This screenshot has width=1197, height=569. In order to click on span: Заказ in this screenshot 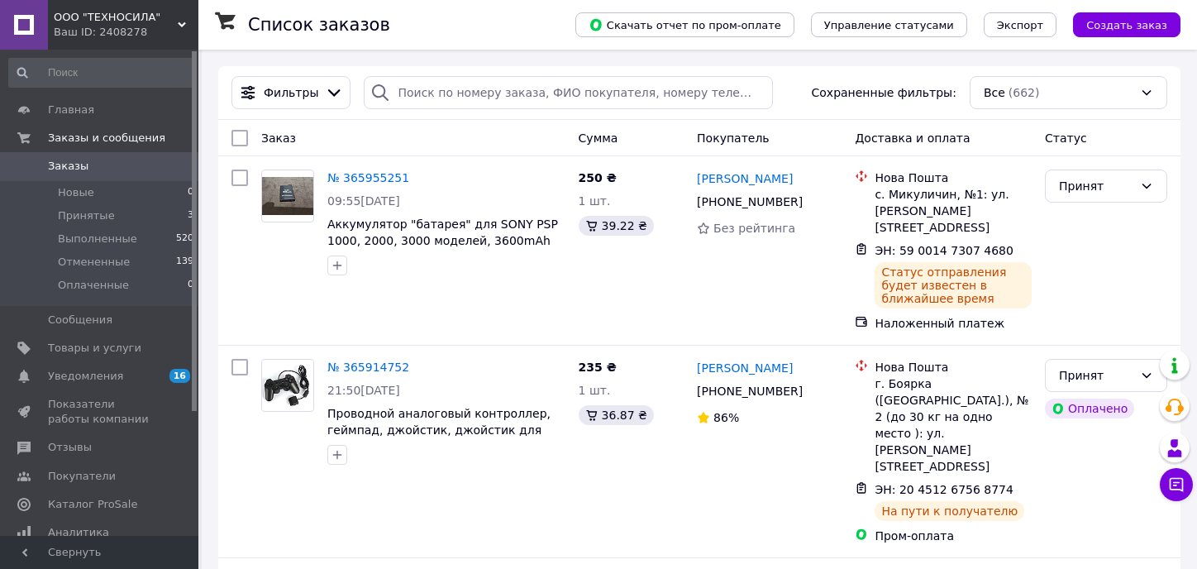, I will do `click(278, 138)`.